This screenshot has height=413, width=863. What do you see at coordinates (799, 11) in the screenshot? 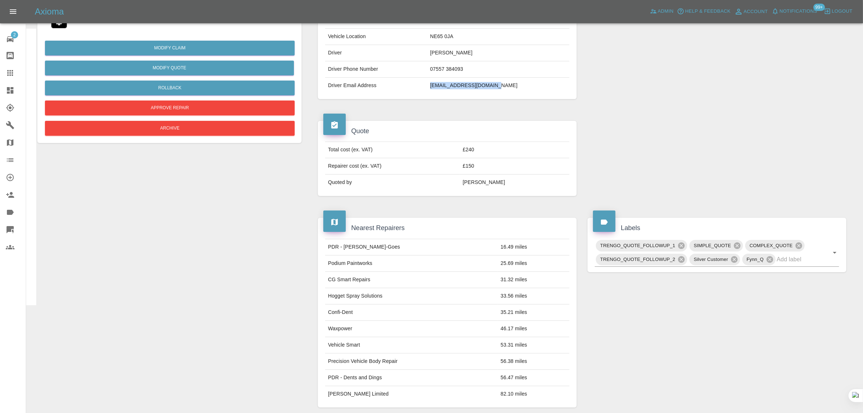
I see `span: Notifications` at bounding box center [799, 11].